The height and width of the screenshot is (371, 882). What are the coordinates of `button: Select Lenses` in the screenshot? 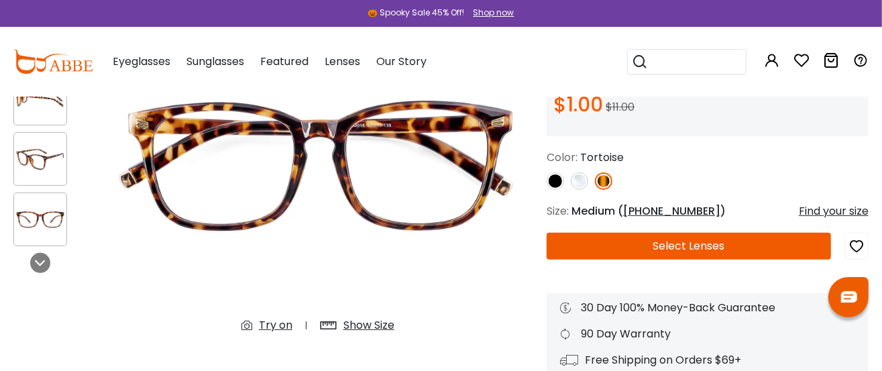 It's located at (689, 246).